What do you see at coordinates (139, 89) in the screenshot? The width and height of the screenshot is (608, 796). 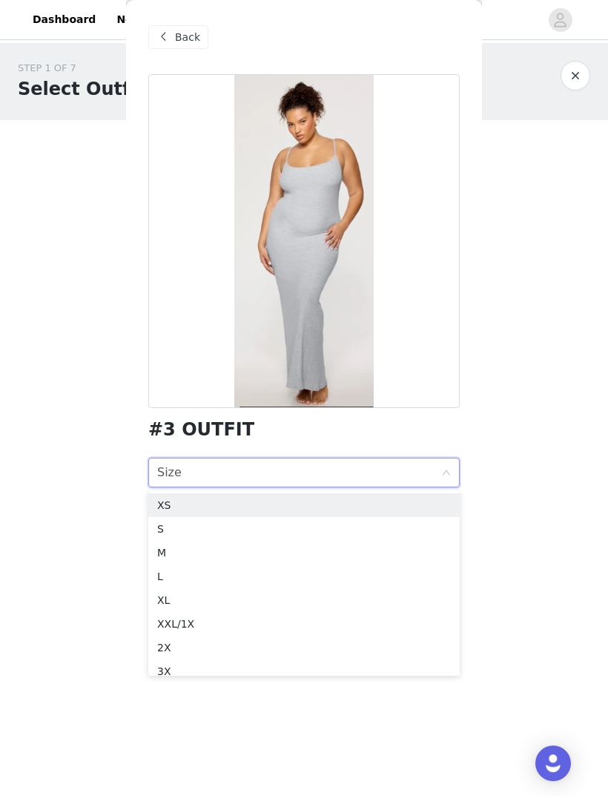 I see `h1: Select Outfit Preference` at bounding box center [139, 89].